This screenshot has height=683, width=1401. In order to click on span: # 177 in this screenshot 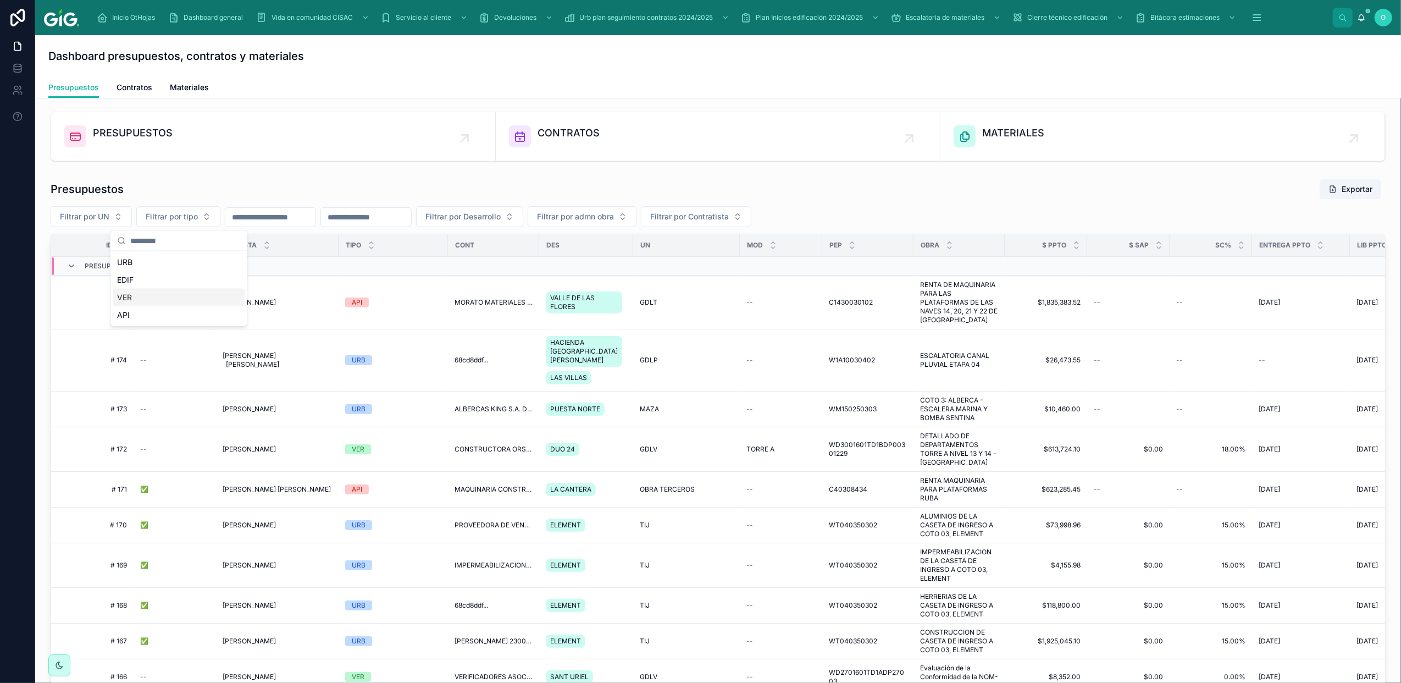, I will do `click(96, 302)`.